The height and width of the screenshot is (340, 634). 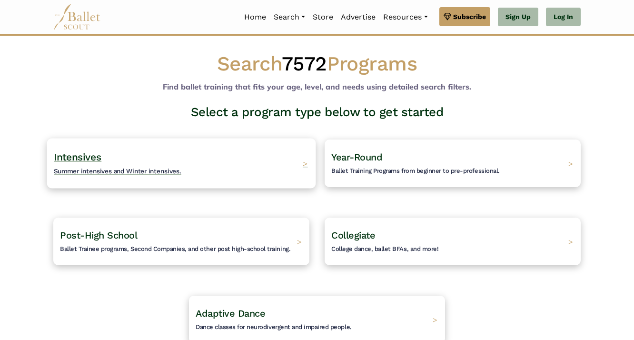 What do you see at coordinates (563, 17) in the screenshot?
I see `a: Log In` at bounding box center [563, 17].